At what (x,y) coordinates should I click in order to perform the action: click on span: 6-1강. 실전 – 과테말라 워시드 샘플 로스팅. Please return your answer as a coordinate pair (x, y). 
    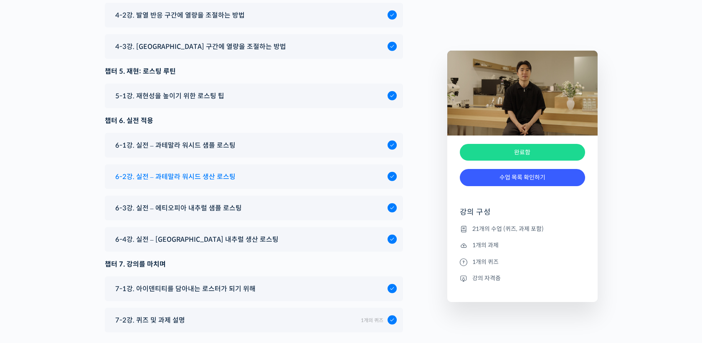
    Looking at the image, I should click on (175, 145).